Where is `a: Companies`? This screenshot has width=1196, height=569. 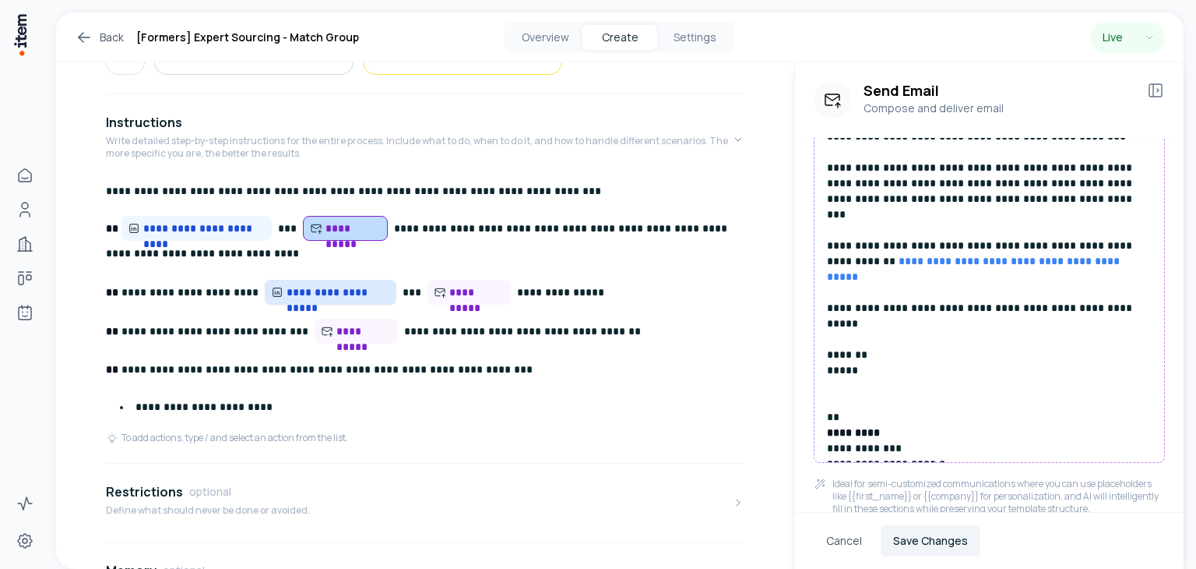 a: Companies is located at coordinates (25, 244).